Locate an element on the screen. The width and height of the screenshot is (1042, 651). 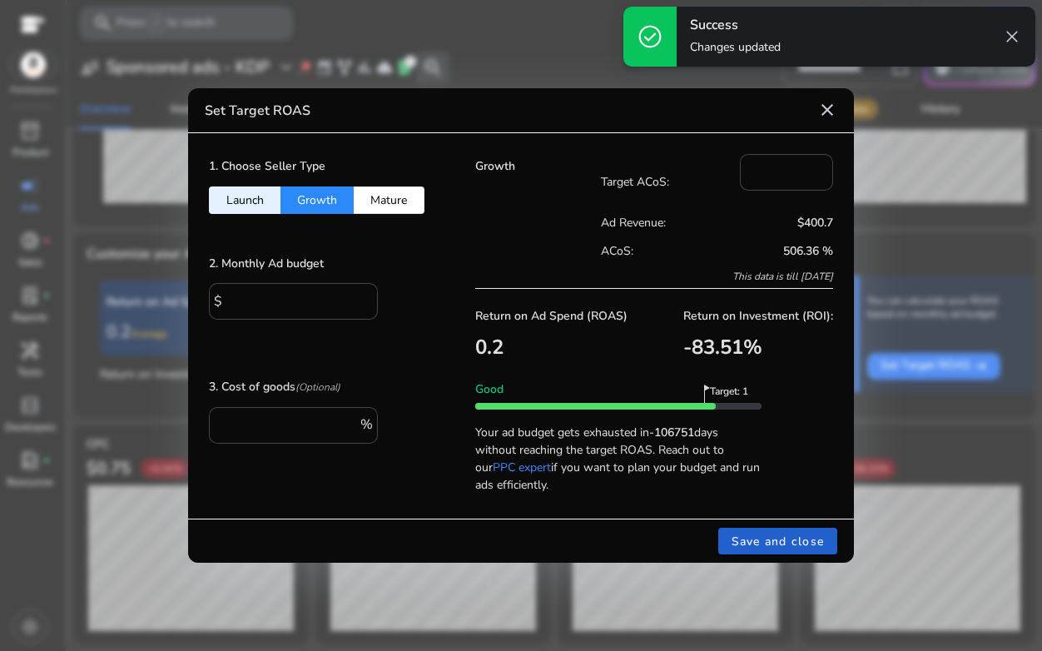
button: Launch is located at coordinates (245, 200).